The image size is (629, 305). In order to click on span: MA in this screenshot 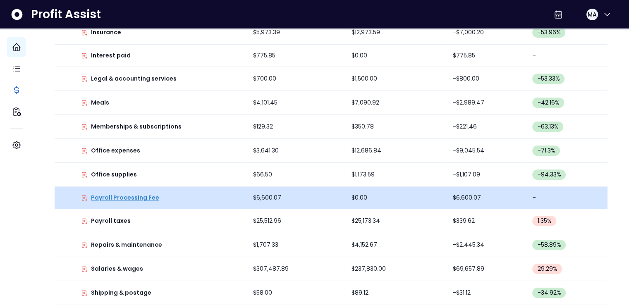, I will do `click(592, 14)`.